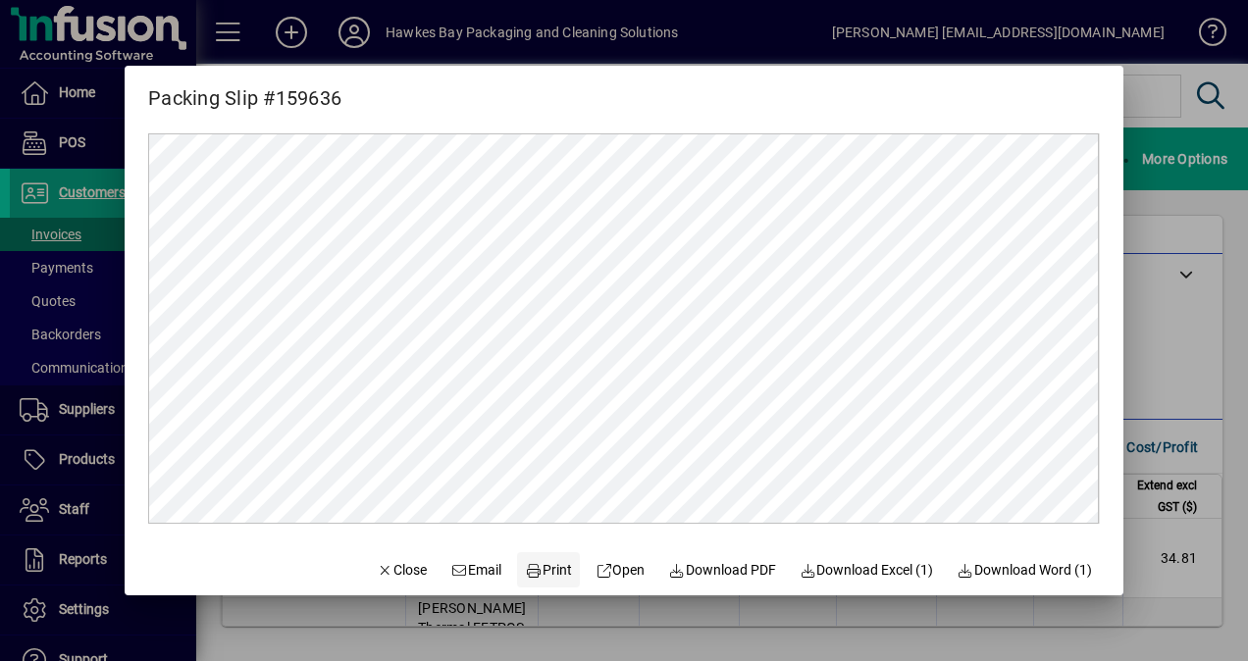 The image size is (1248, 661). Describe the element at coordinates (549, 570) in the screenshot. I see `span: Print` at that location.